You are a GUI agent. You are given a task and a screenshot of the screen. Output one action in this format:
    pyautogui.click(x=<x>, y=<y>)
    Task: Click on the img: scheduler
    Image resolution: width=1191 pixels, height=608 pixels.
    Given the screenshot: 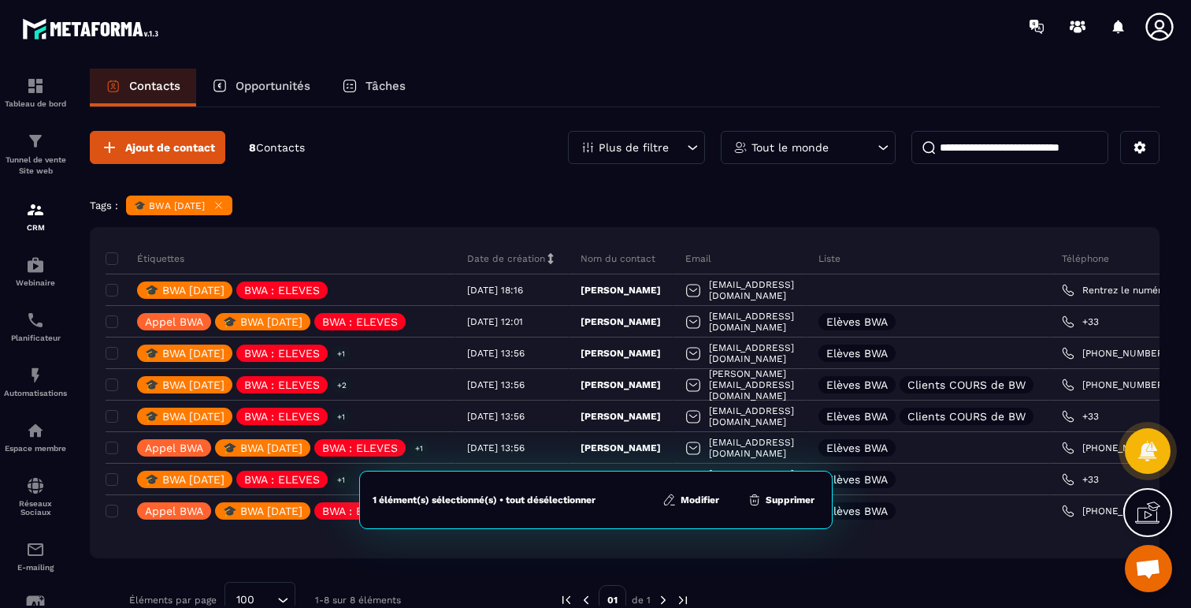 What is the action you would take?
    pyautogui.click(x=35, y=320)
    